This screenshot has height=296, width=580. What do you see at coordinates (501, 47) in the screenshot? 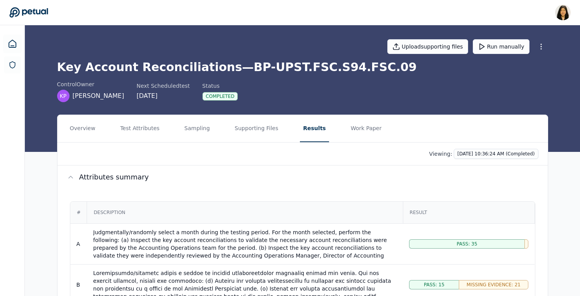
I see `button: Run manually` at bounding box center [501, 47].